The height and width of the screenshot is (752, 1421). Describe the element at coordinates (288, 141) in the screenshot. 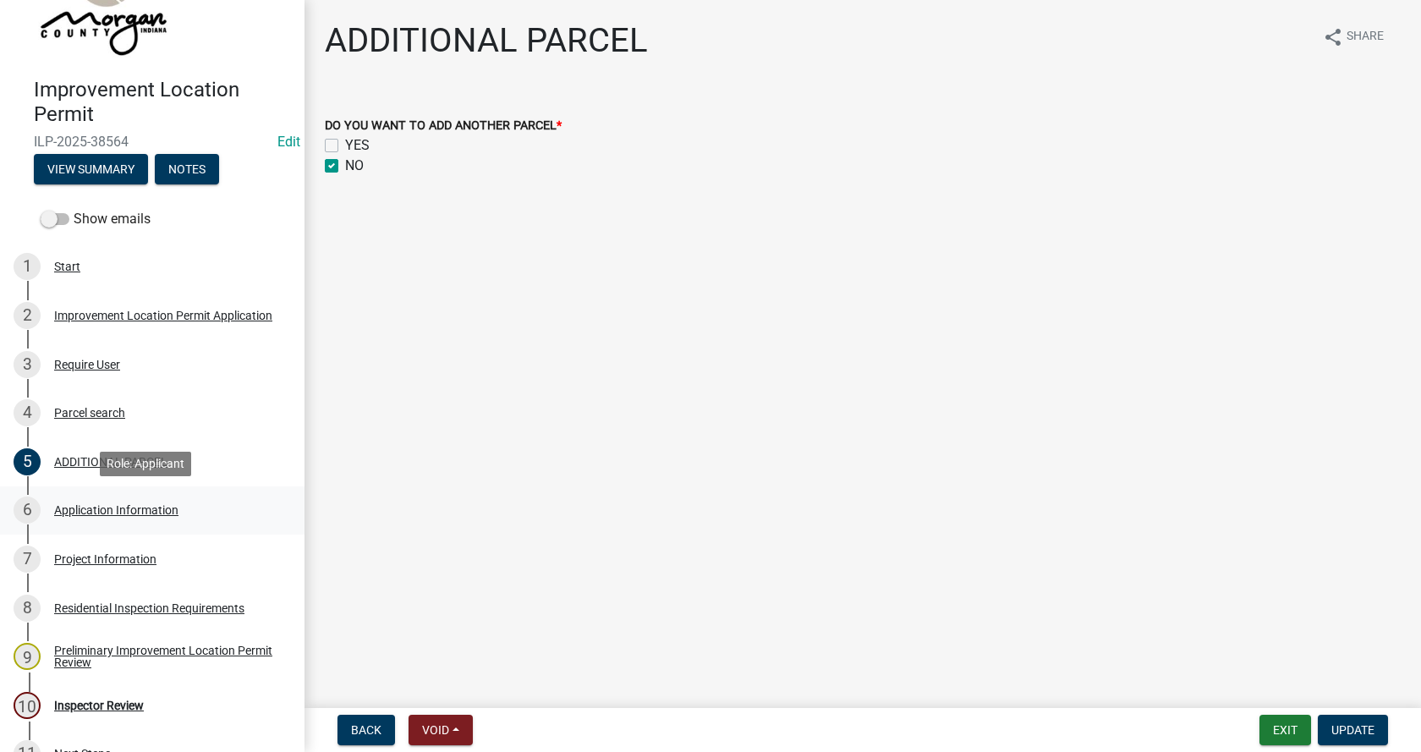

I see `wm-modal-confirm: Edit Application Number` at that location.